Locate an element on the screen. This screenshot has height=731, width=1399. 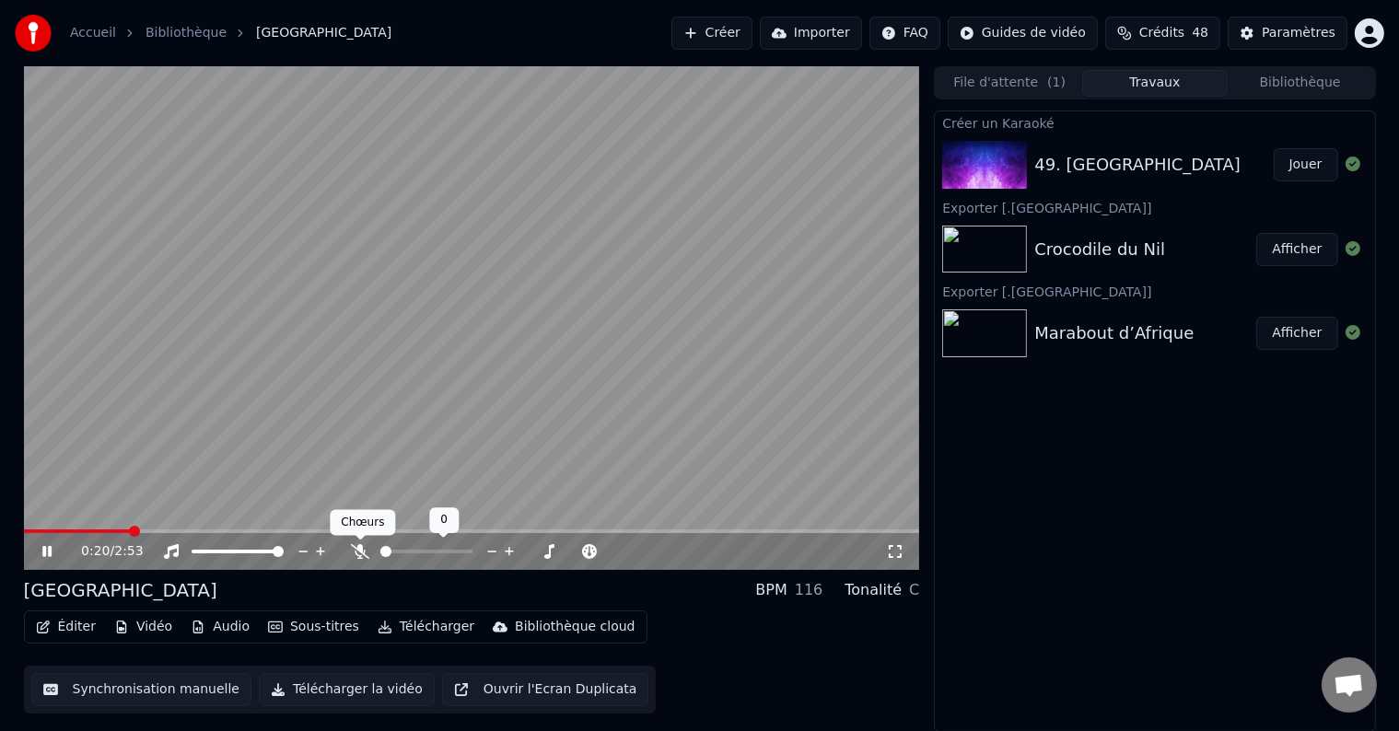
span: ( 1 ) is located at coordinates (1056, 83).